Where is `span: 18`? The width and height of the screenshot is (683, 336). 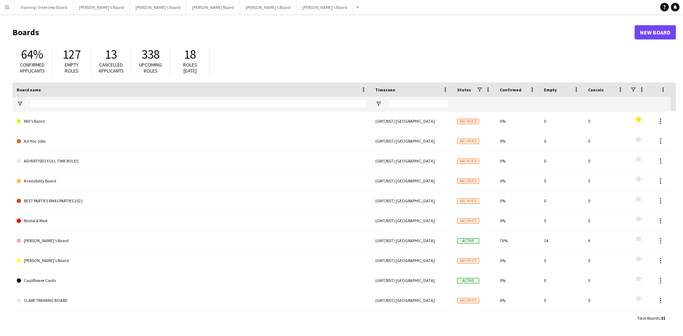 span: 18 is located at coordinates (190, 54).